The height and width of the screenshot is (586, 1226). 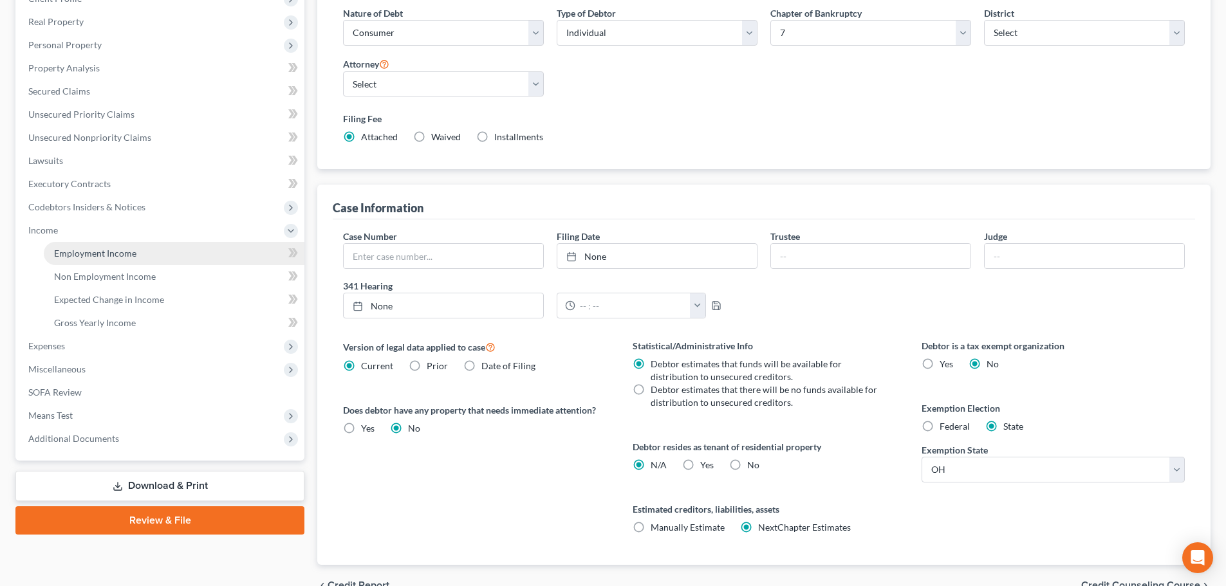 What do you see at coordinates (161, 184) in the screenshot?
I see `a: Executory Contracts` at bounding box center [161, 184].